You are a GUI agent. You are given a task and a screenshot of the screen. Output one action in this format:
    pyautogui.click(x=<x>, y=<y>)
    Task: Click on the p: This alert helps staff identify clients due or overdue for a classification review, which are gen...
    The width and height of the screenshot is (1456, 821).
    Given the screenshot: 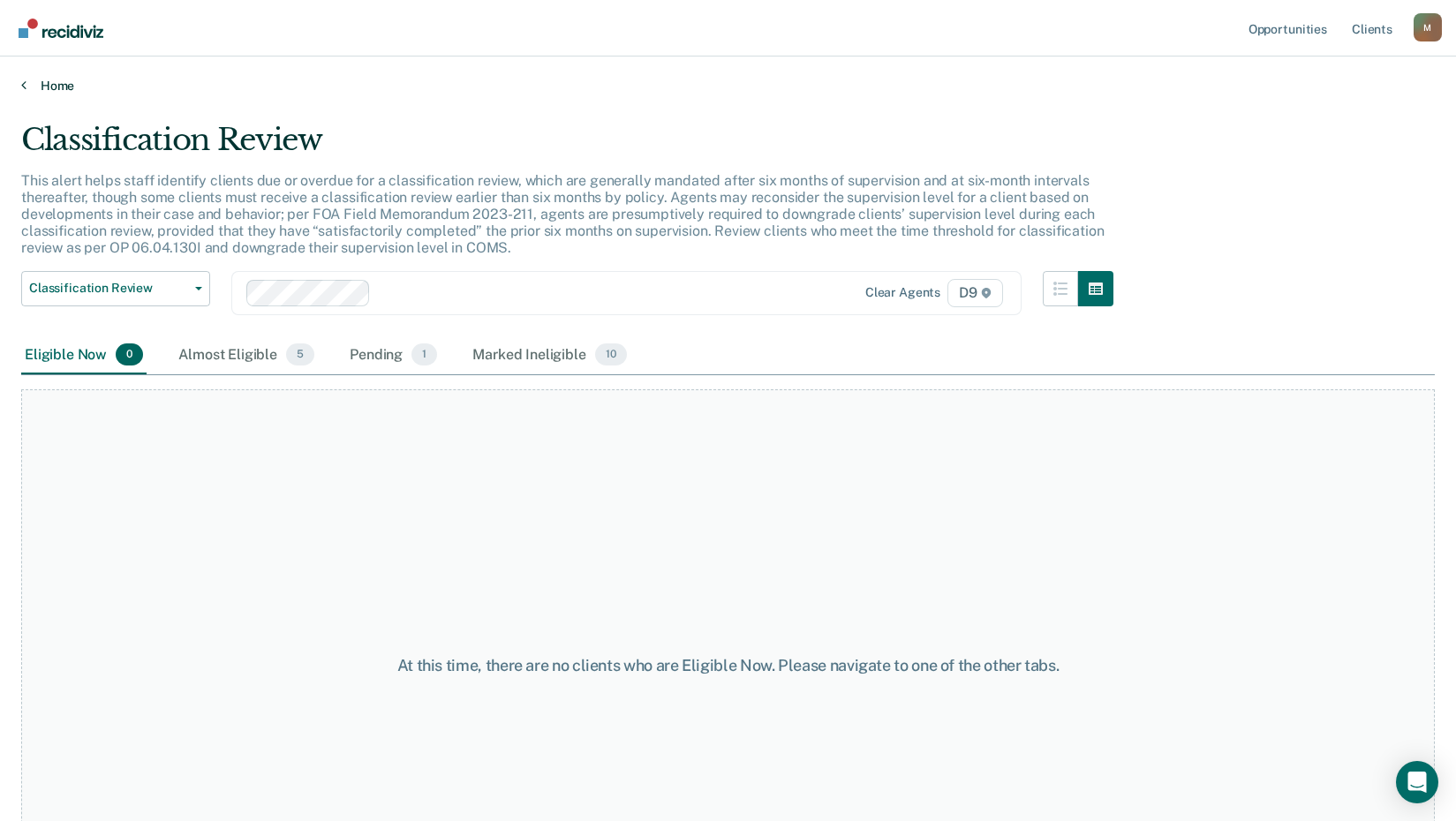 What is the action you would take?
    pyautogui.click(x=562, y=214)
    